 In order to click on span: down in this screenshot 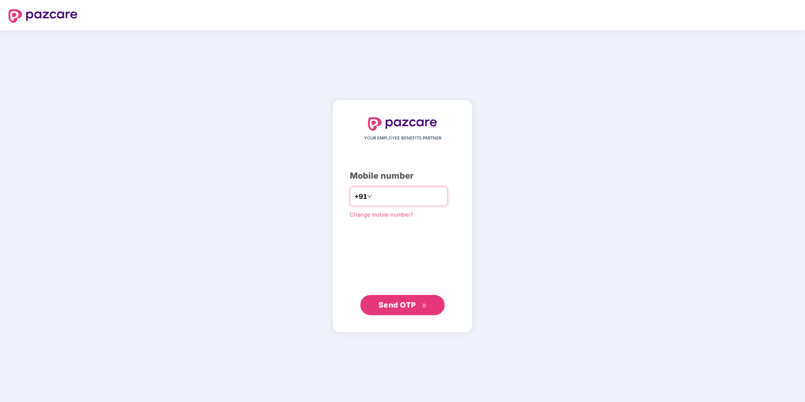, I will do `click(370, 196)`.